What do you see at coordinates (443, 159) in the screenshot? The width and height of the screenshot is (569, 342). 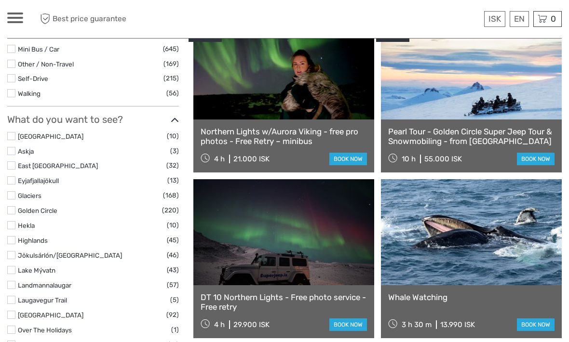 I see `div: 55.000 ISK` at bounding box center [443, 159].